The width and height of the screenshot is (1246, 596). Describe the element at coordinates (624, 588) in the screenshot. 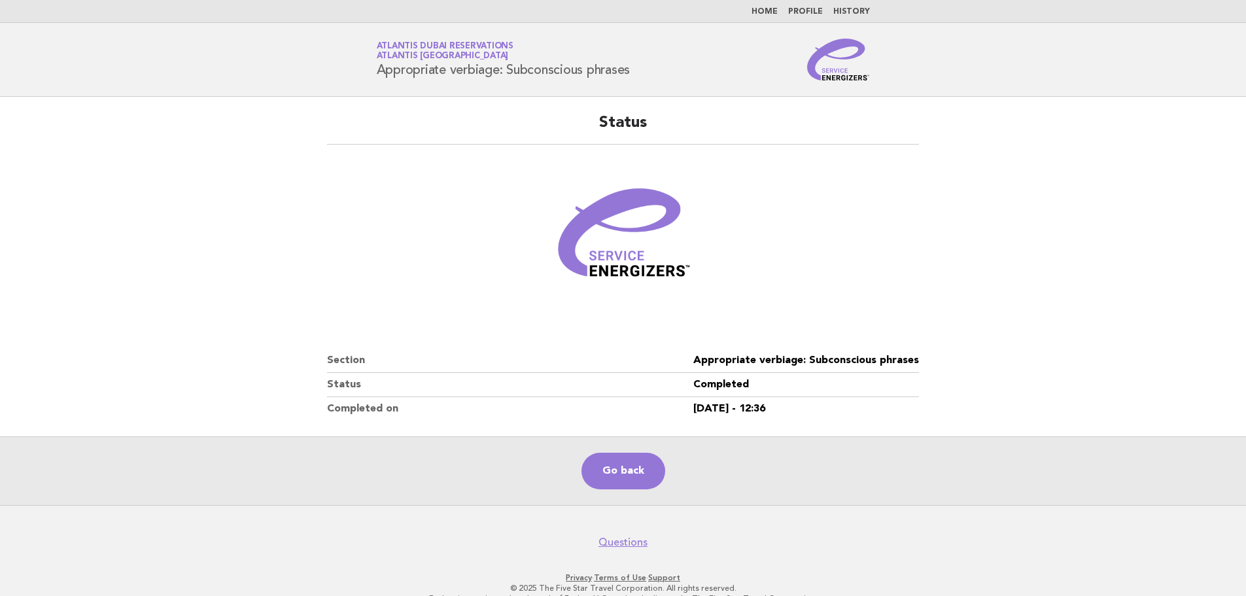

I see `p: © 2025 The Five Star Travel Corporation. All rights reserved.` at that location.